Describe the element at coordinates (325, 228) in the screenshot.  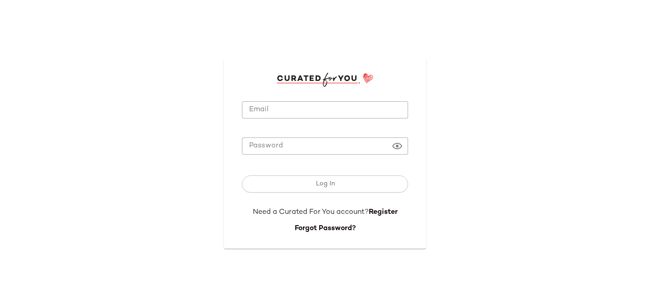
I see `a: Forgot Password?` at that location.